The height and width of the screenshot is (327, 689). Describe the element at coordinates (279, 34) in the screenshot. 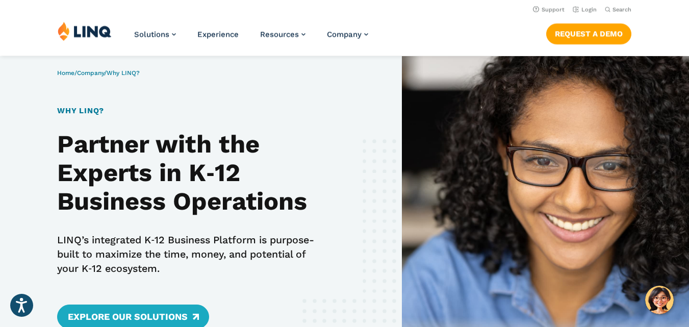

I see `span: Resources` at that location.